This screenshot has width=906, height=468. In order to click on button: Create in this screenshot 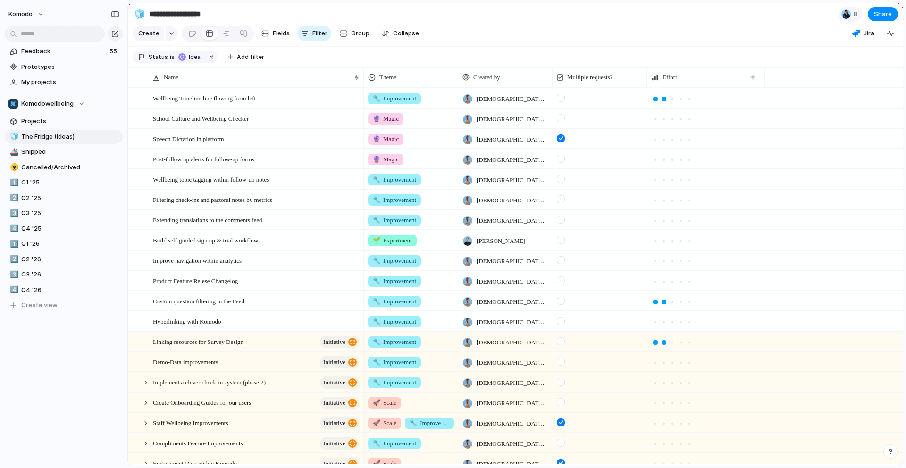, I will do `click(148, 34)`.